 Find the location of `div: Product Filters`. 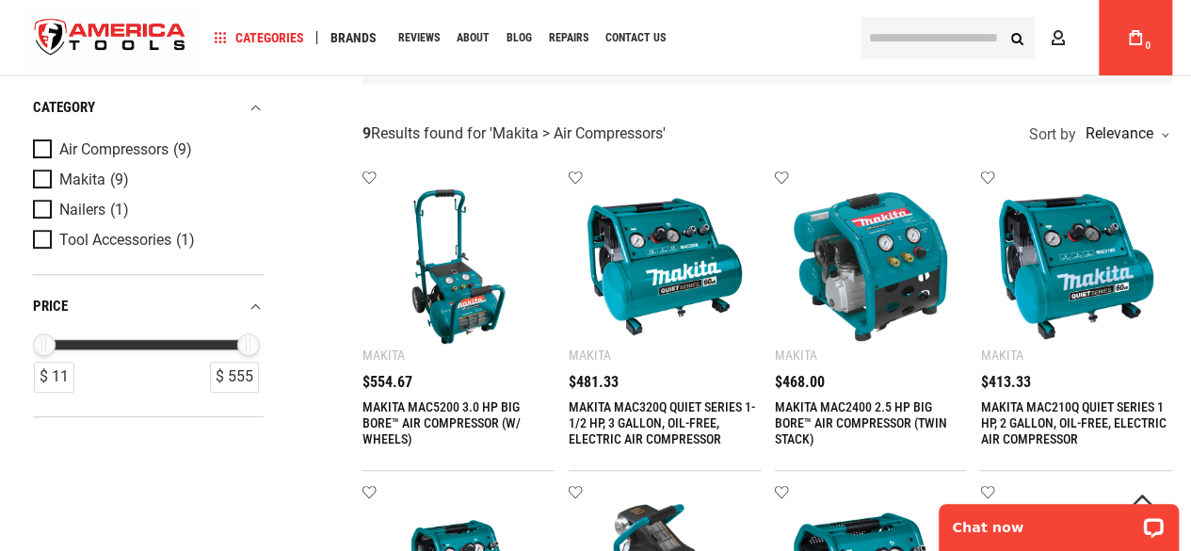

div: Product Filters is located at coordinates (148, 246).